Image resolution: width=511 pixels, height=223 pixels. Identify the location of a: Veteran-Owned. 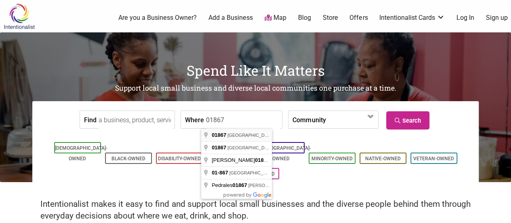
(434, 158).